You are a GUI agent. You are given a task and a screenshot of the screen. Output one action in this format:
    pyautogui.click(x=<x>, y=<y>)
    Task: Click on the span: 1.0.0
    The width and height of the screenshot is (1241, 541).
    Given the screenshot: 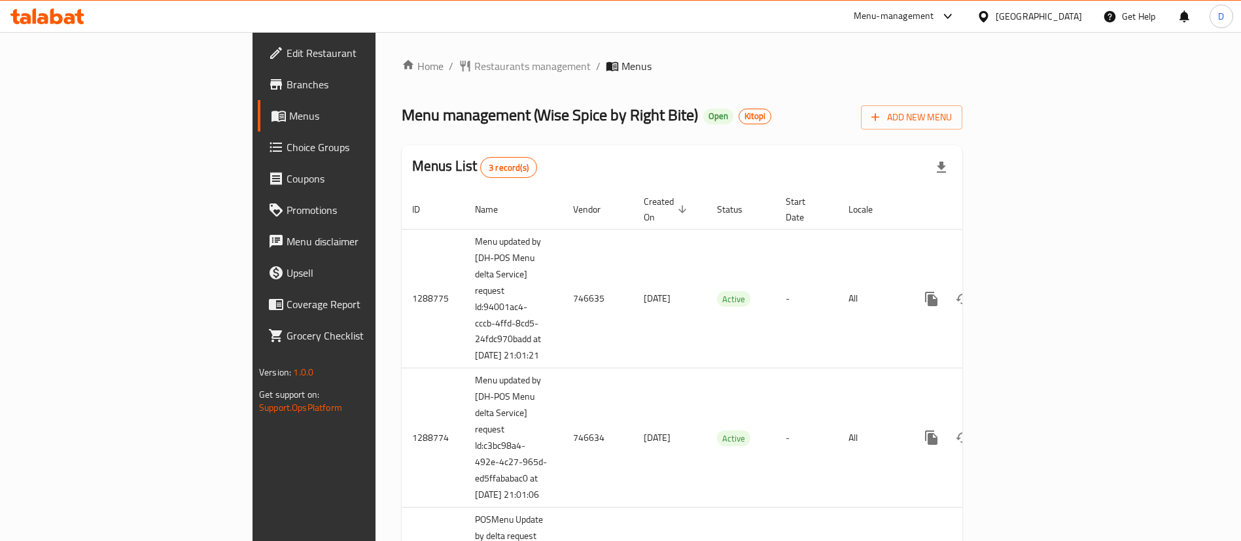 What is the action you would take?
    pyautogui.click(x=303, y=372)
    